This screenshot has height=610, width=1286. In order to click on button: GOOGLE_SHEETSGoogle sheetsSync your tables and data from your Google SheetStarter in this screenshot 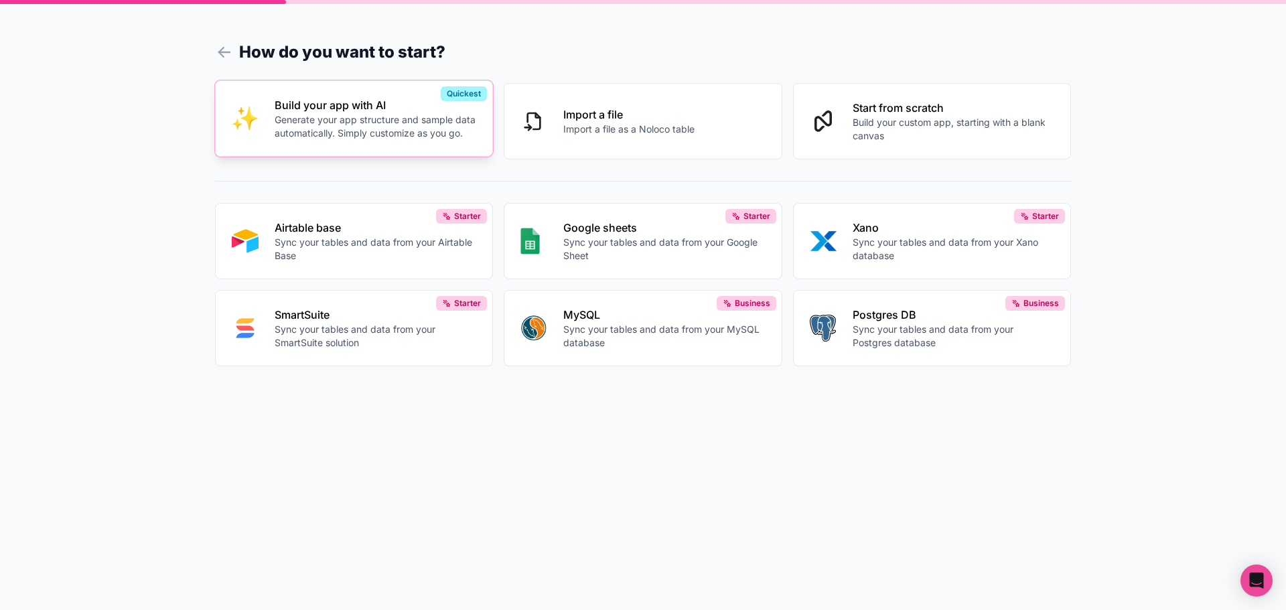, I will do `click(643, 241)`.